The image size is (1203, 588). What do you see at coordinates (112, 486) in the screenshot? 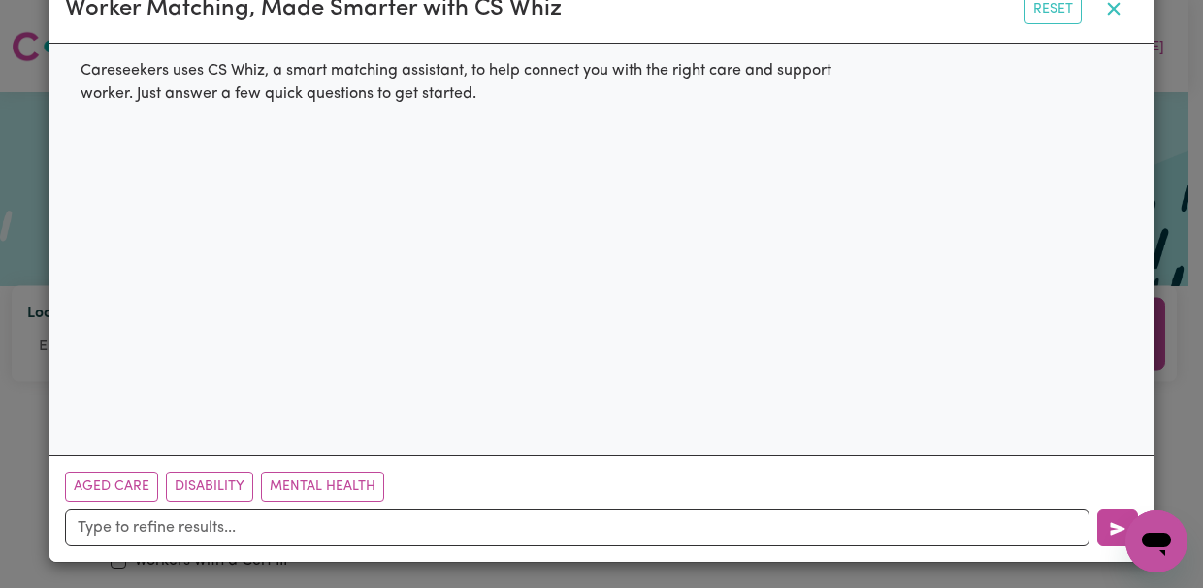
I see `button: Aged Care` at bounding box center [112, 486].